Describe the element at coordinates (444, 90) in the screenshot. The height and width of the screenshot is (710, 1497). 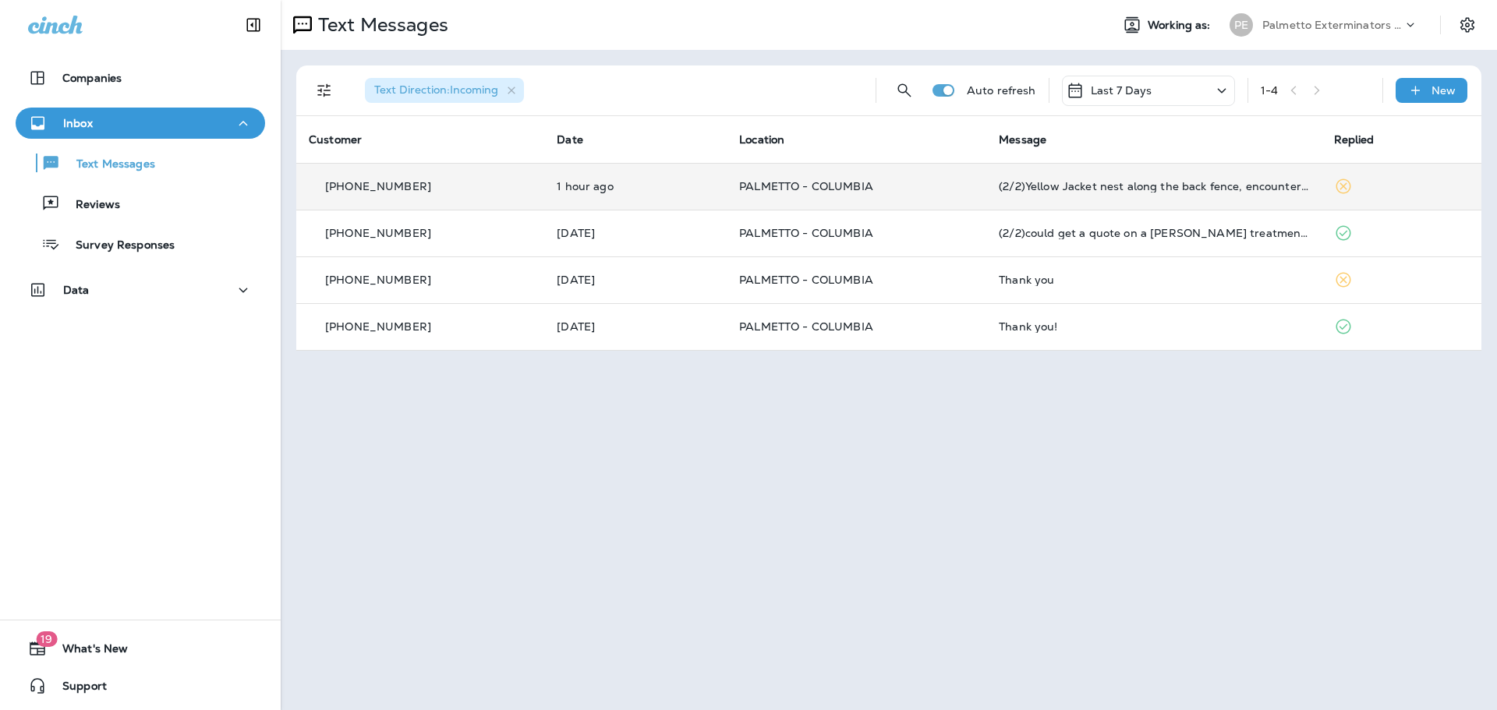
I see `div: Text Direction:Incoming` at that location.